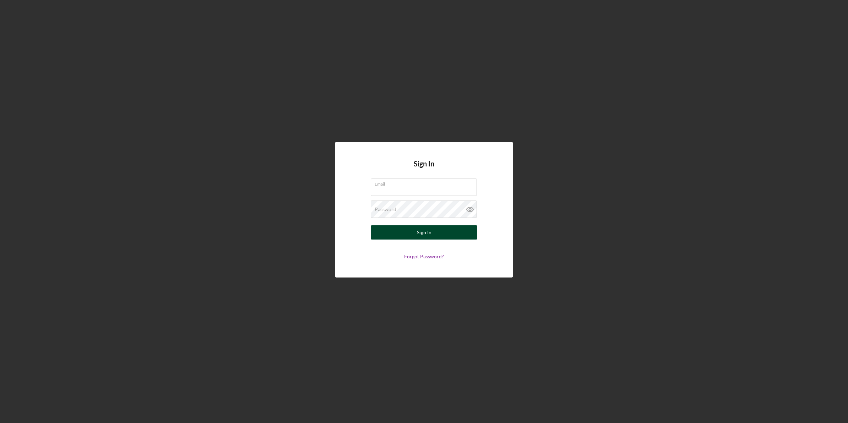 The height and width of the screenshot is (423, 848). I want to click on button: Sign In, so click(424, 232).